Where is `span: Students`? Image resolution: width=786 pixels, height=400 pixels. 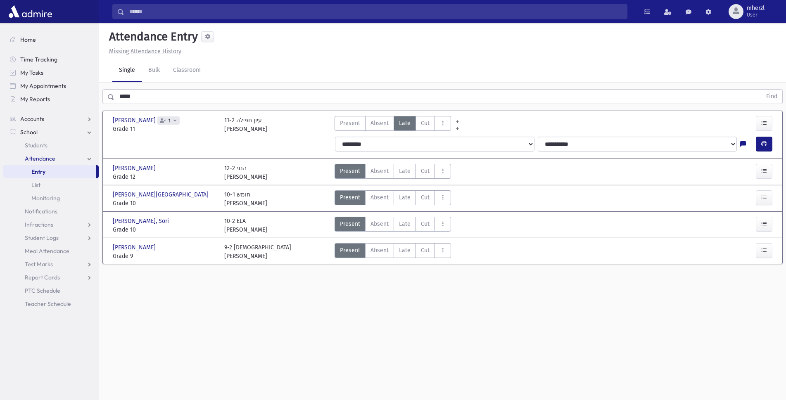
span: Students is located at coordinates (36, 145).